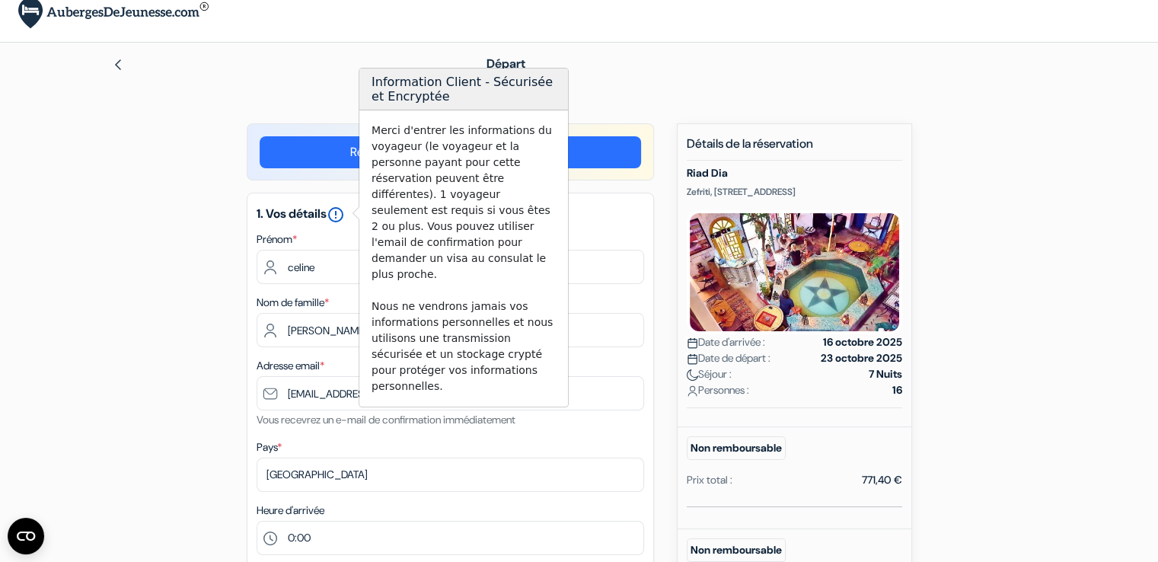 This screenshot has width=1158, height=562. I want to click on img: left_arrow.svg, so click(118, 65).